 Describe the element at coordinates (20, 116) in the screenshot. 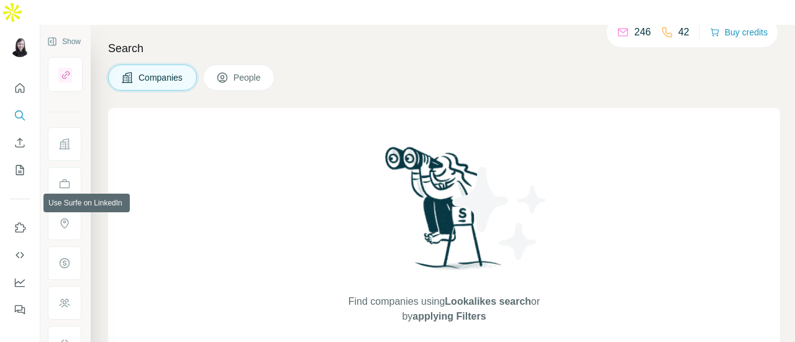

I see `button: Search` at that location.